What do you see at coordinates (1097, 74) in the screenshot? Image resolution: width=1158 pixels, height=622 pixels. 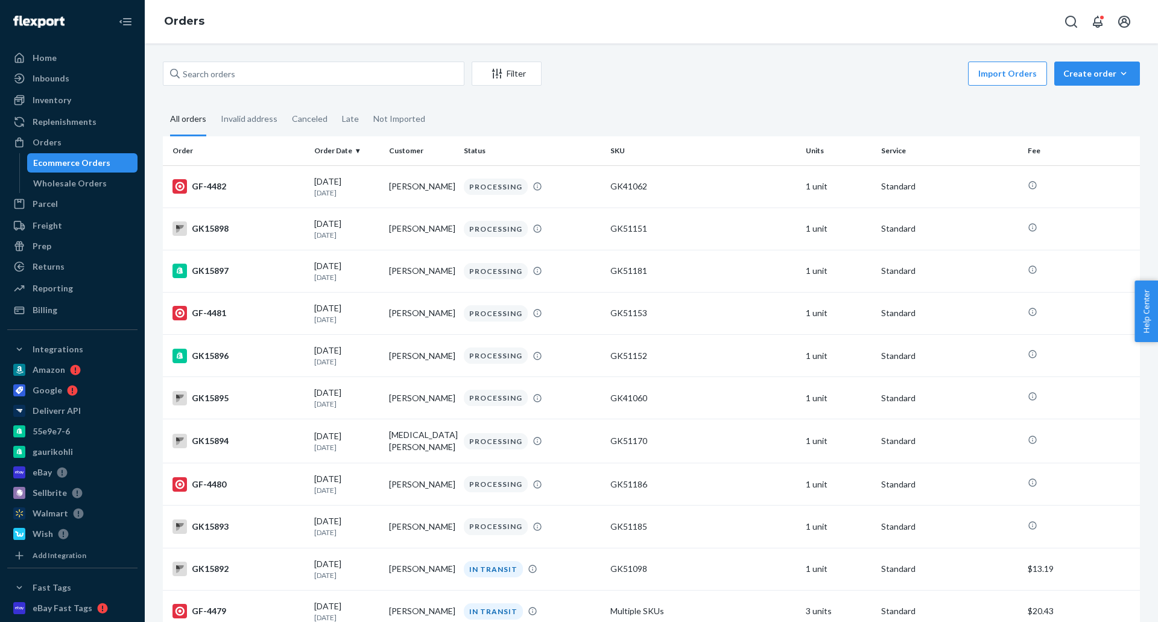 I see `button: Create order` at bounding box center [1097, 74].